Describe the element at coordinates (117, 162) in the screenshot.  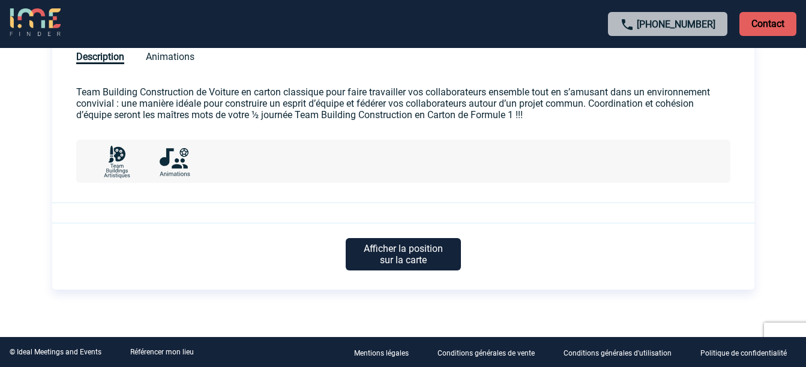
I see `img: Team Buildings Artistiques` at that location.